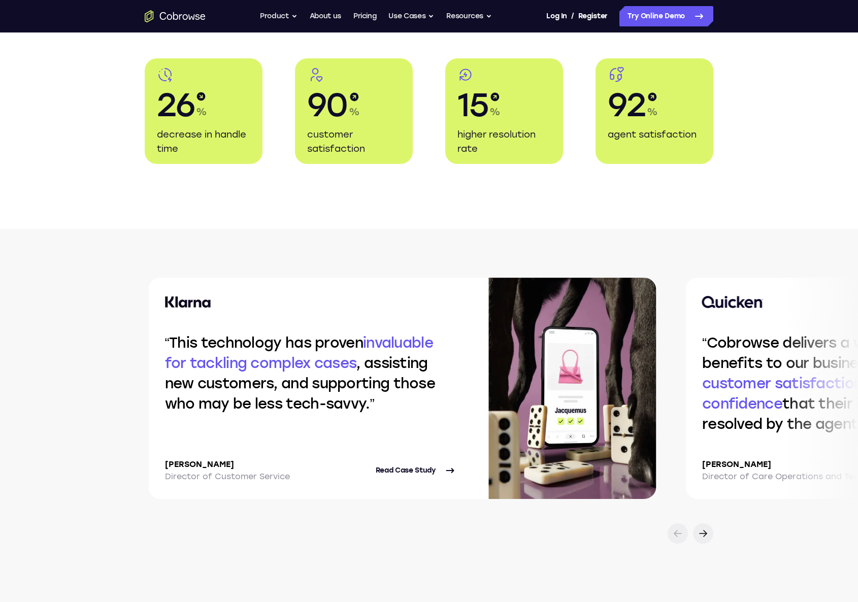 Image resolution: width=858 pixels, height=602 pixels. Describe the element at coordinates (325, 16) in the screenshot. I see `a: About us` at that location.